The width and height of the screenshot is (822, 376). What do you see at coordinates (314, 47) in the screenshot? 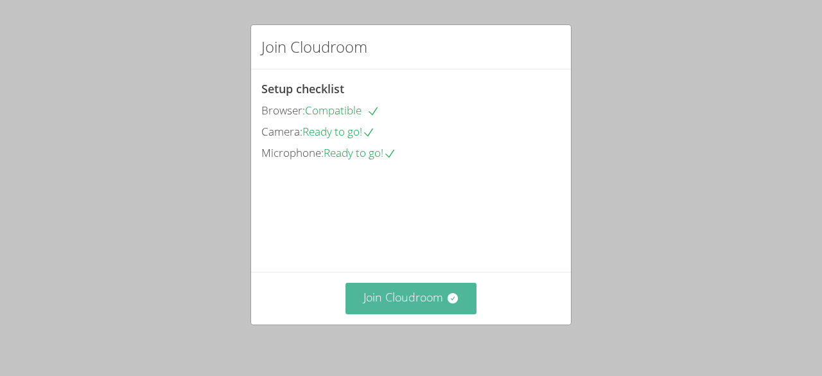
I see `h2: Join Cloudroom` at bounding box center [314, 47].